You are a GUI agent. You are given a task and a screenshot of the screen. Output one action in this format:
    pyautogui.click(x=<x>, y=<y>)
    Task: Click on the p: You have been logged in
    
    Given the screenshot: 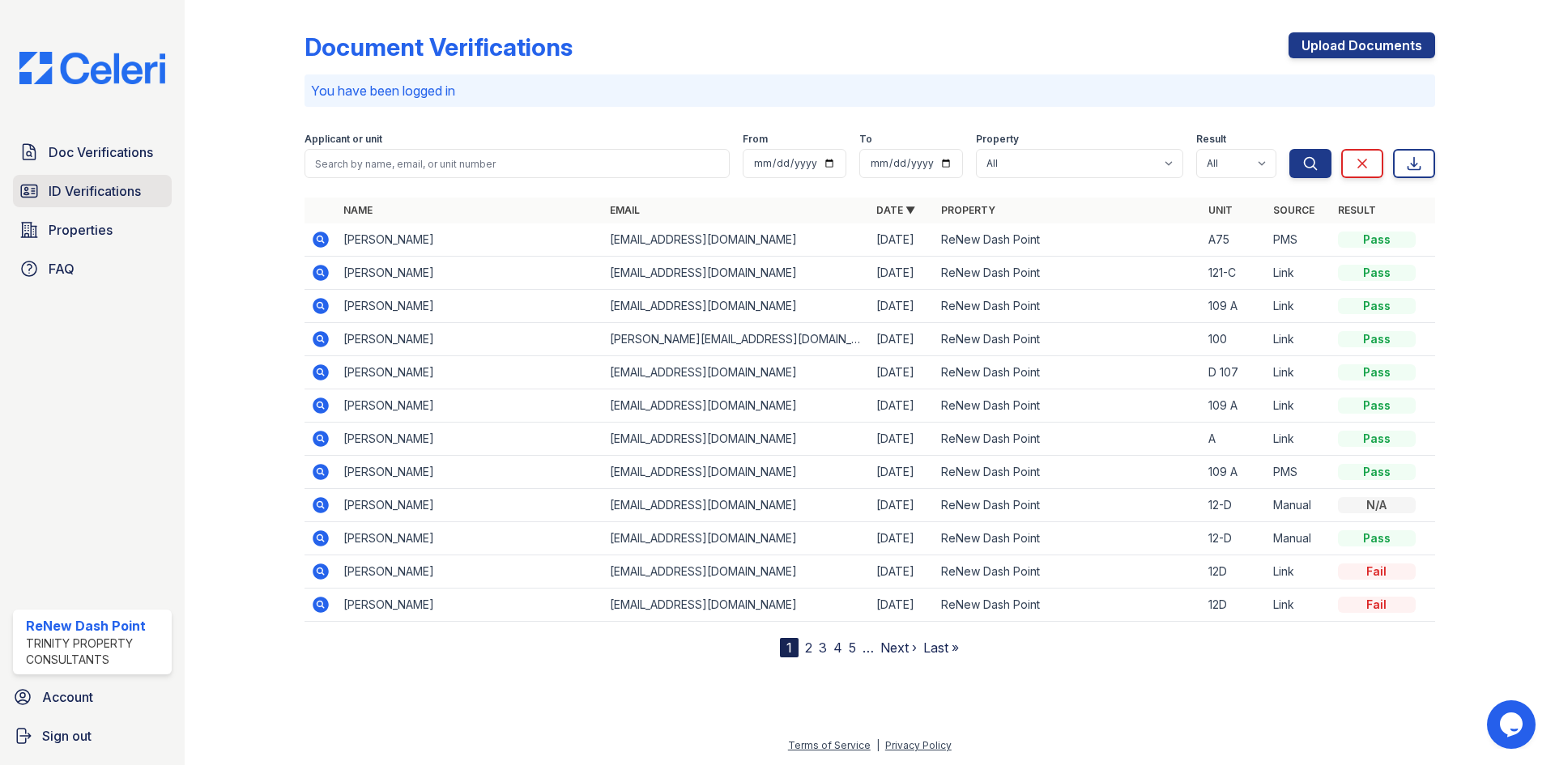 What is the action you would take?
    pyautogui.click(x=870, y=91)
    